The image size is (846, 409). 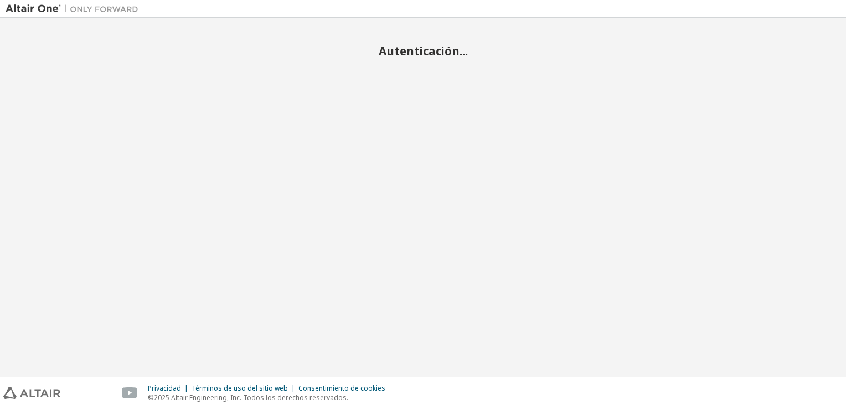 What do you see at coordinates (423, 51) in the screenshot?
I see `h2: Autenticación...` at bounding box center [423, 51].